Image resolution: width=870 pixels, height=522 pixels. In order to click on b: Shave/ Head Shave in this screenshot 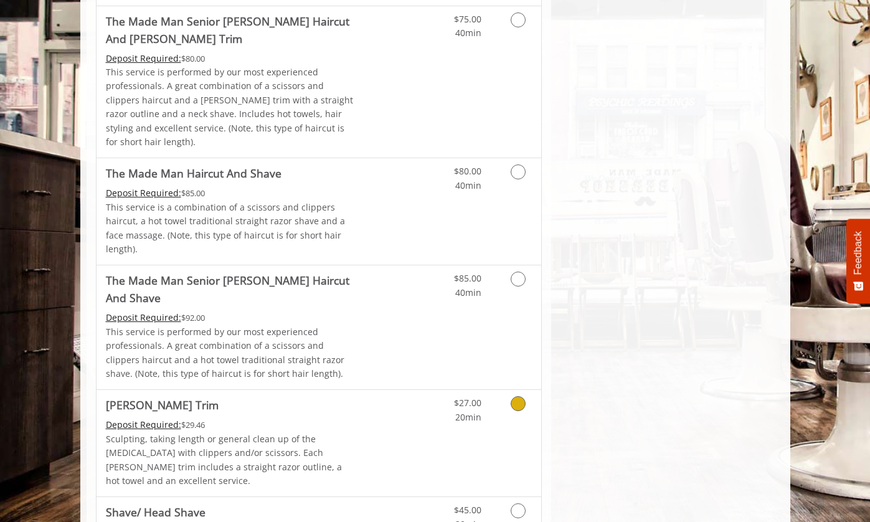, I will do `click(156, 512)`.